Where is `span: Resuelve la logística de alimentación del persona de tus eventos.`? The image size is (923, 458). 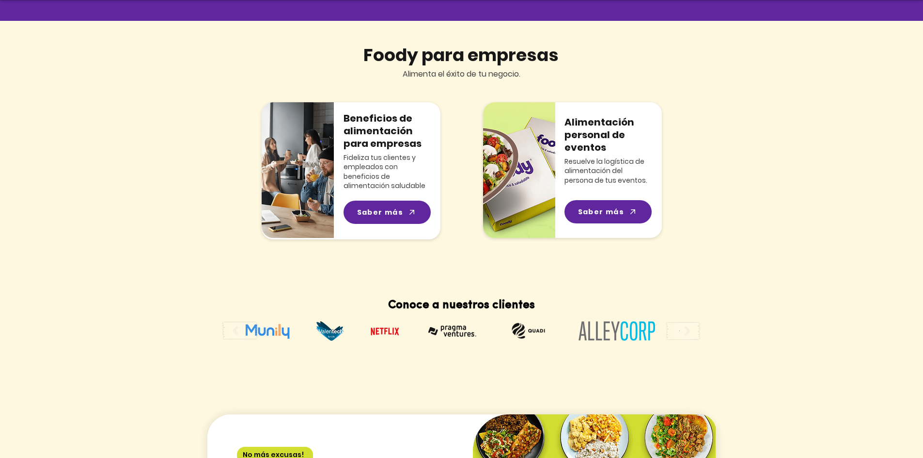 span: Resuelve la logística de alimentación del persona de tus eventos. is located at coordinates (606, 171).